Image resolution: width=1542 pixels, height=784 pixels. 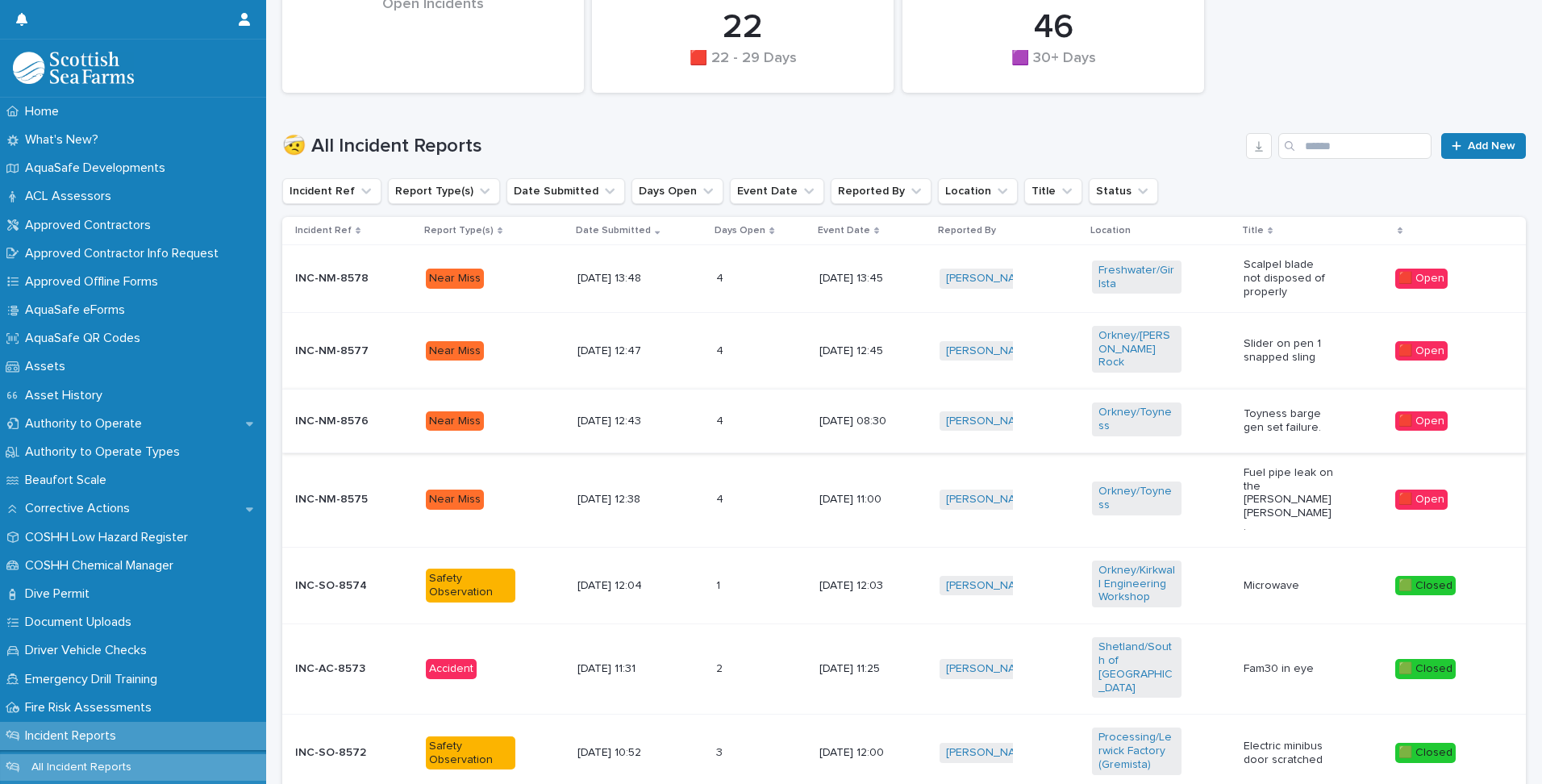 What do you see at coordinates (844, 230) in the screenshot?
I see `p: Event Date` at bounding box center [844, 230].